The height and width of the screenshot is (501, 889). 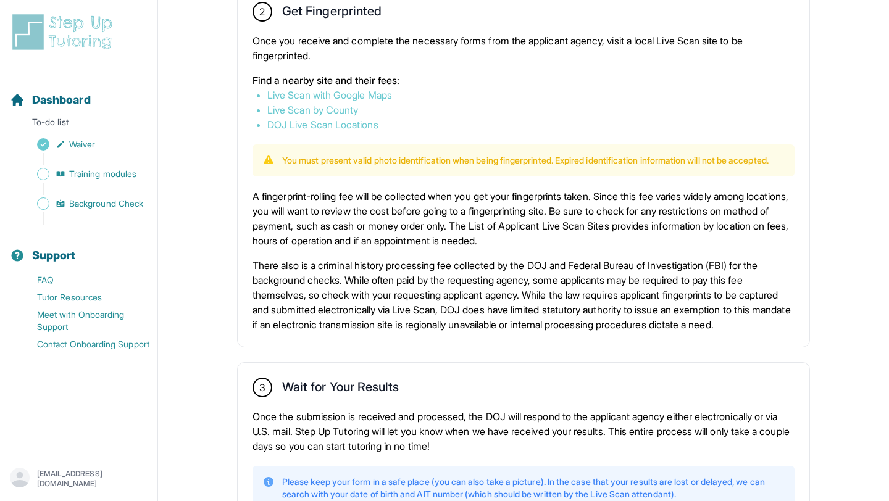 I want to click on p: To-do list, so click(x=78, y=125).